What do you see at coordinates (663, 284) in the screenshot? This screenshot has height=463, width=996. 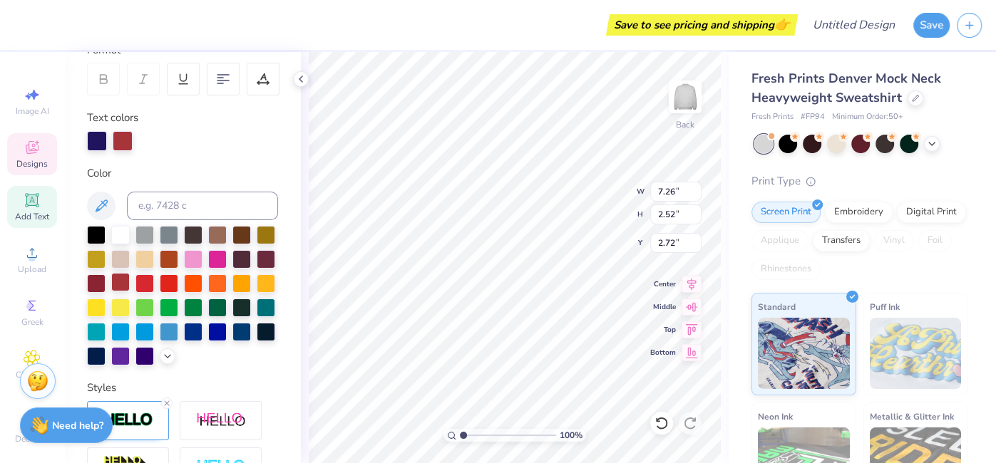 I see `span: Center` at bounding box center [663, 284].